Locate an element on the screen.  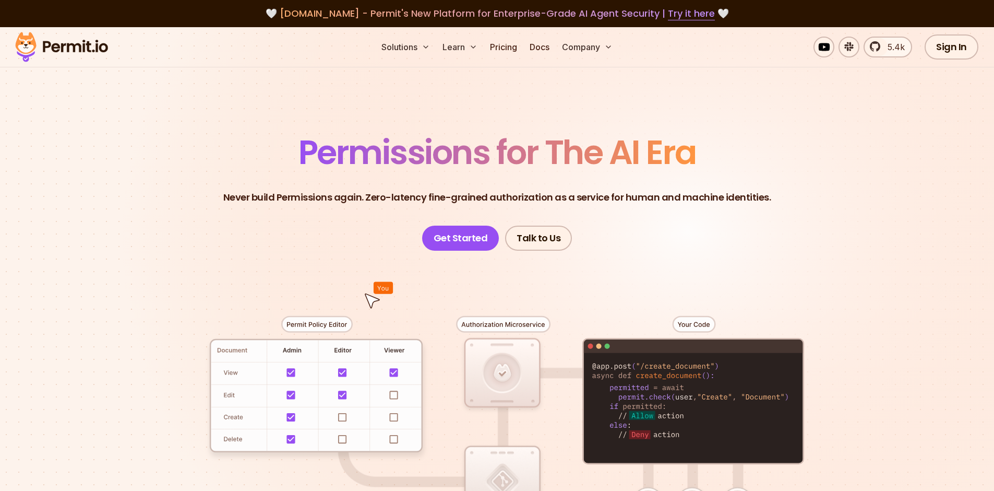
button: Company is located at coordinates (587, 47).